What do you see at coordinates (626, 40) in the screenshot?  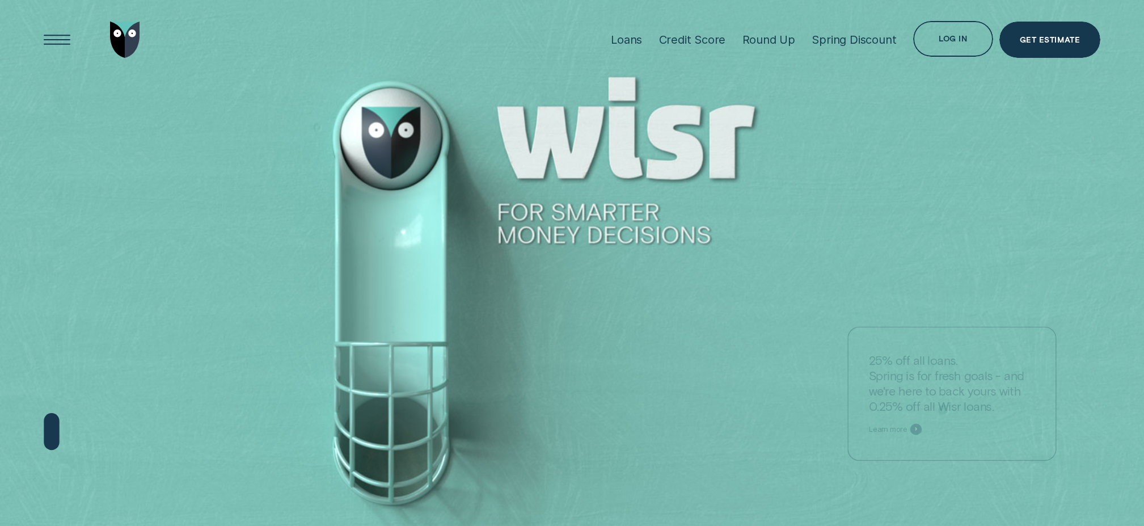 I see `div: Loans` at bounding box center [626, 40].